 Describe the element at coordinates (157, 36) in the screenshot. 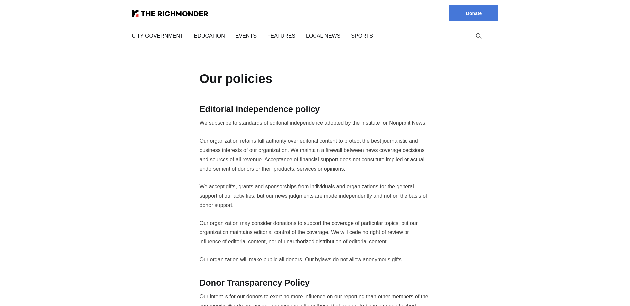

I see `a: City Government` at that location.